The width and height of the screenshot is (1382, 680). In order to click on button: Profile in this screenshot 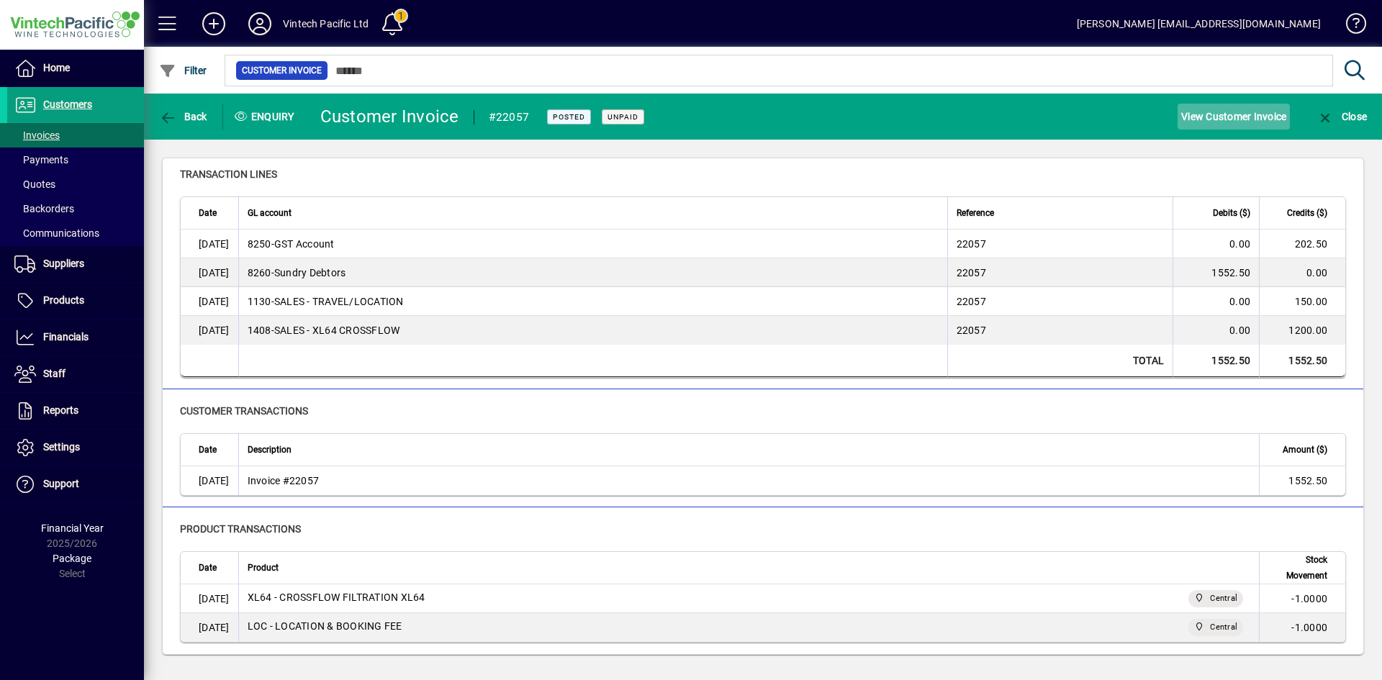, I will do `click(260, 24)`.